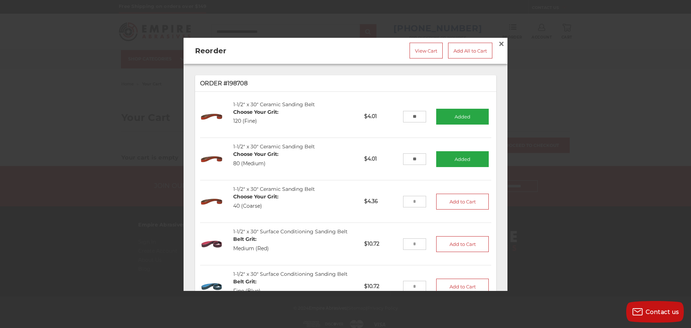  Describe the element at coordinates (247, 291) in the screenshot. I see `dd: Fine (Blue)` at that location.